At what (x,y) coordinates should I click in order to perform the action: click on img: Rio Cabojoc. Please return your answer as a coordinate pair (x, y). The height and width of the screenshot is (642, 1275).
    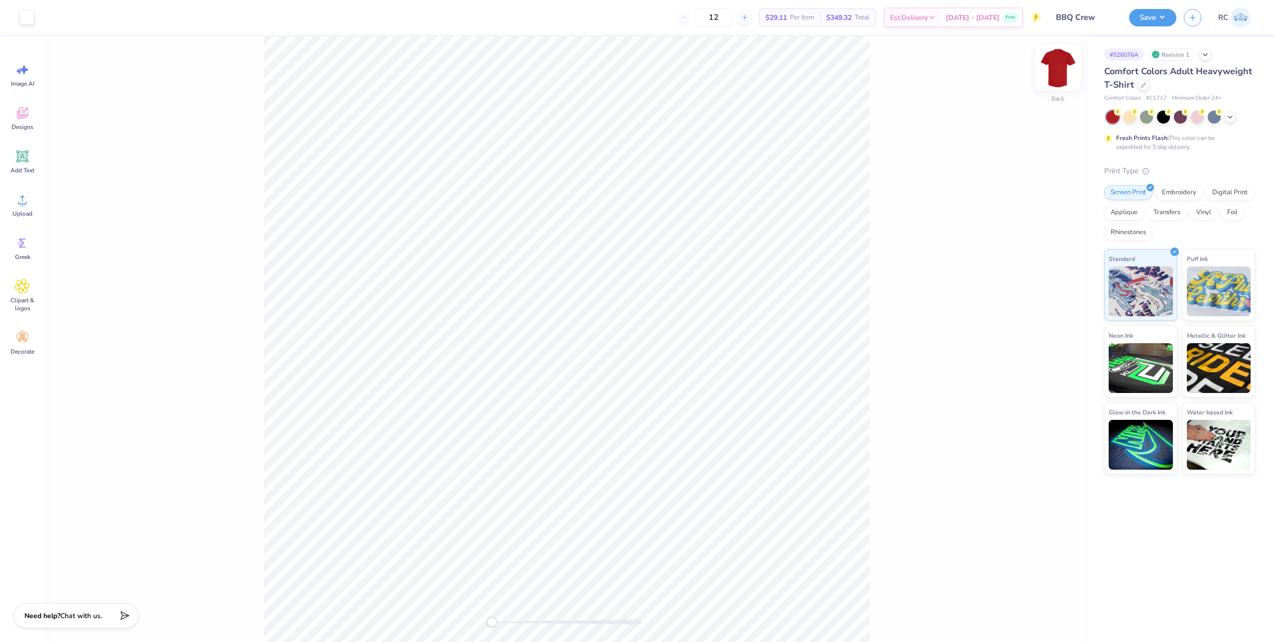
    Looking at the image, I should click on (1240, 17).